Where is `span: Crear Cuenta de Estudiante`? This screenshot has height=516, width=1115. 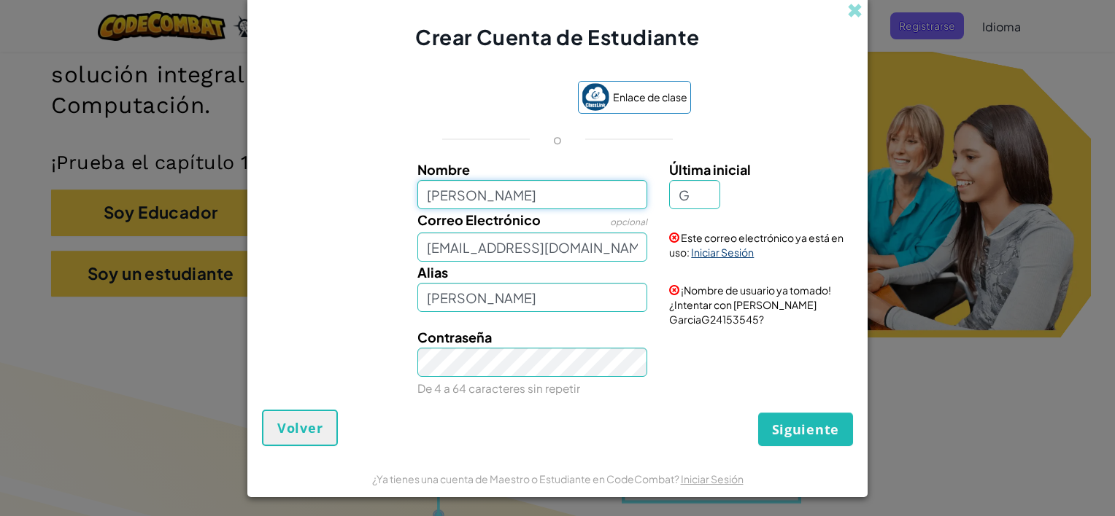 span: Crear Cuenta de Estudiante is located at coordinates (557, 36).